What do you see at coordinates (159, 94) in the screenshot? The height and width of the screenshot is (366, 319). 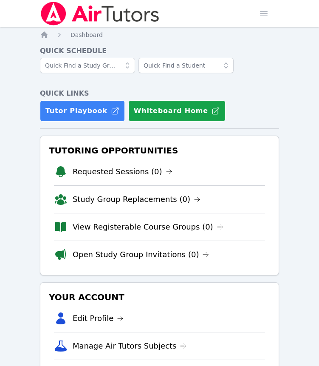 I see `h4: Quick Links` at bounding box center [159, 94].